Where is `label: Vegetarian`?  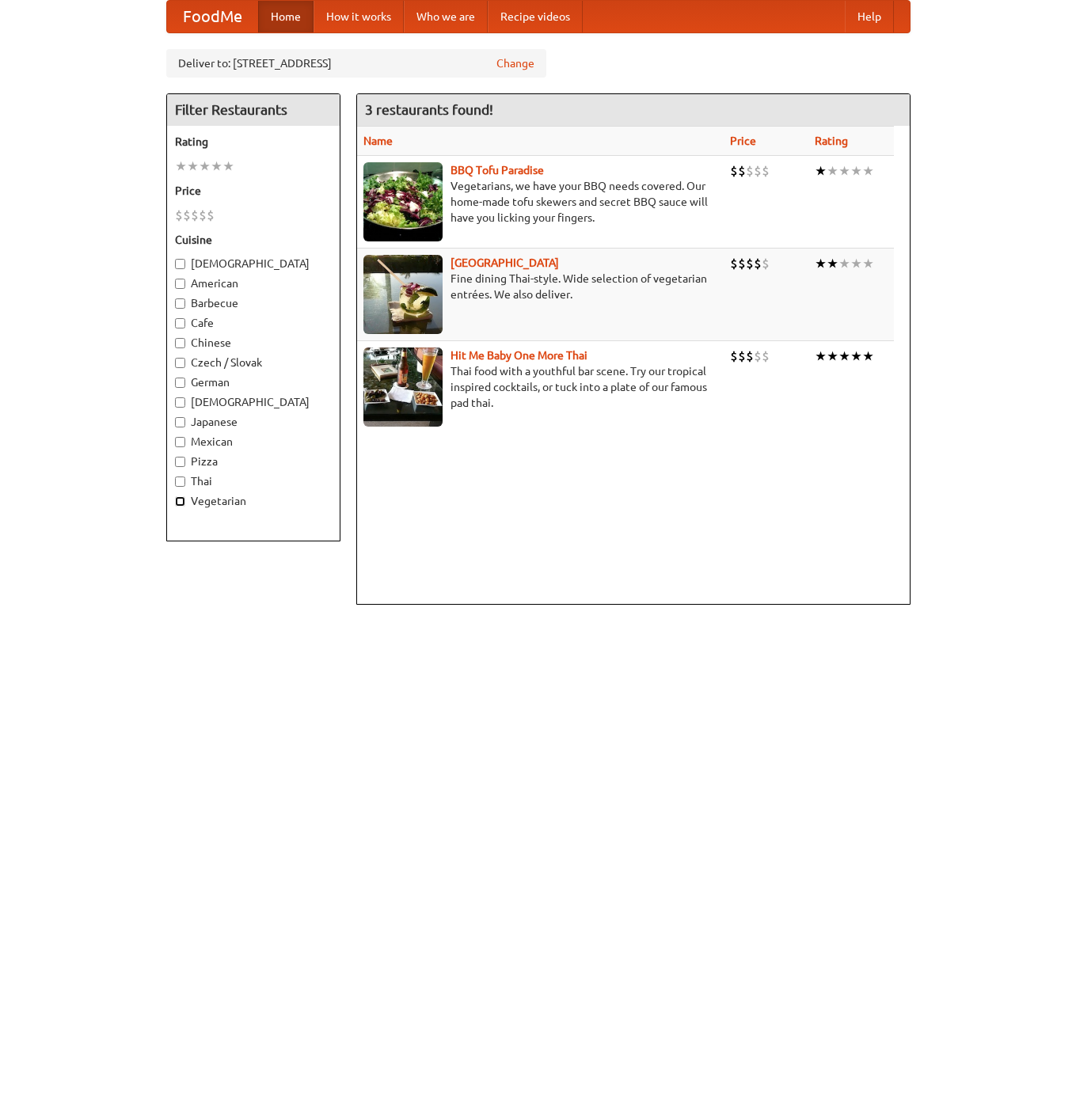 label: Vegetarian is located at coordinates (253, 501).